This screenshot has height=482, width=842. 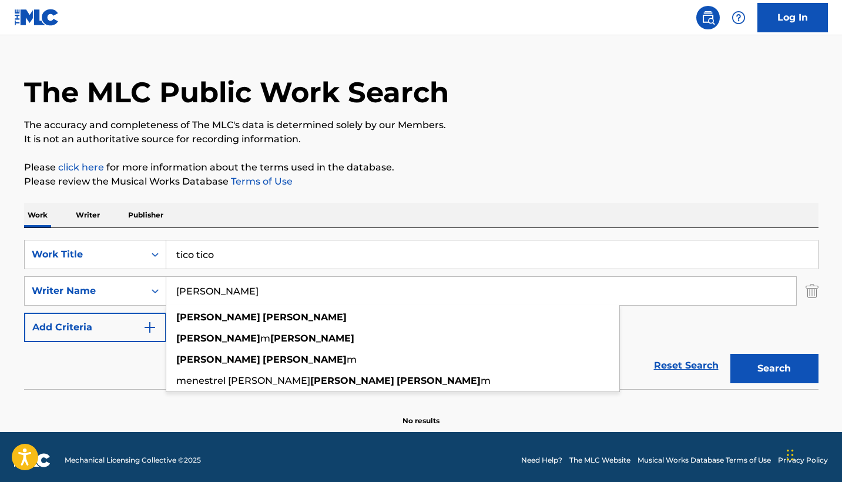 I want to click on p: No results, so click(x=421, y=414).